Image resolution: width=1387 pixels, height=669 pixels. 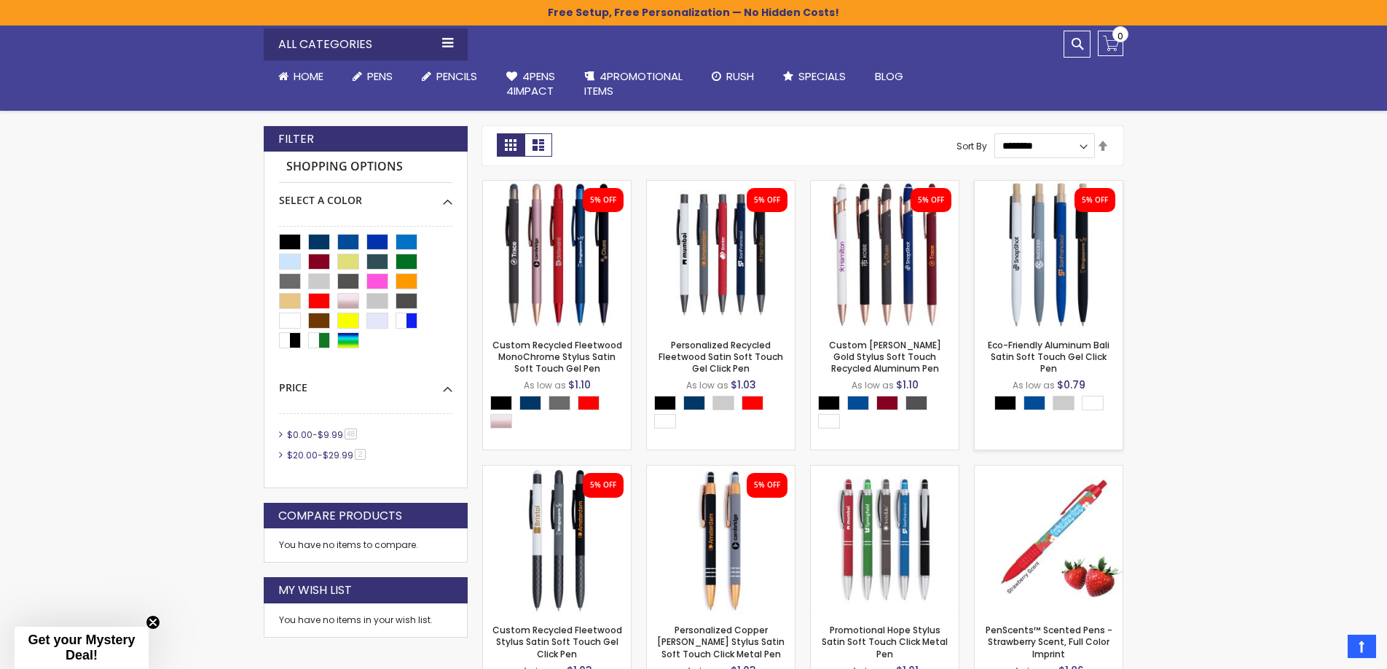 I want to click on div: Burgundy, so click(x=887, y=403).